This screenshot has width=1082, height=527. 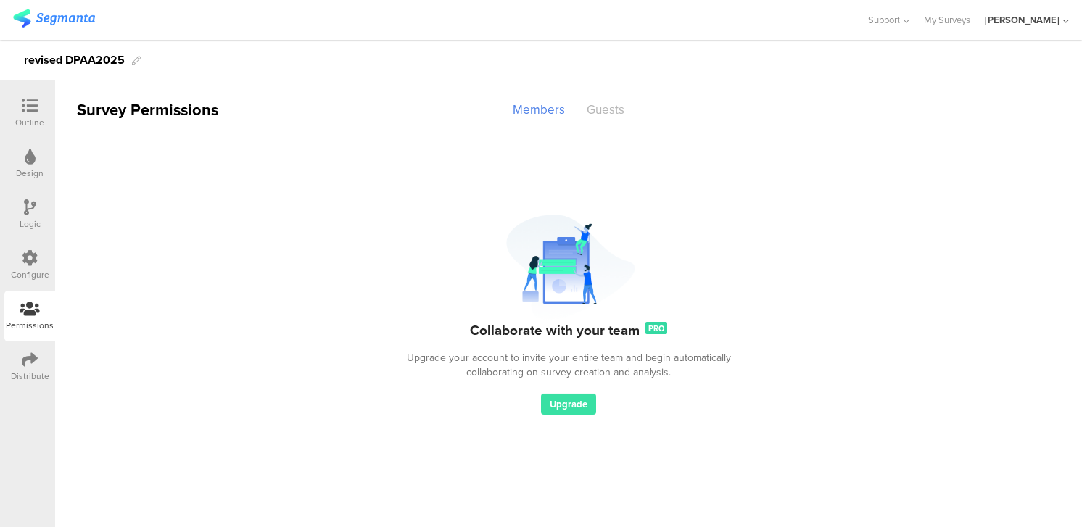 What do you see at coordinates (884, 20) in the screenshot?
I see `span: Support` at bounding box center [884, 20].